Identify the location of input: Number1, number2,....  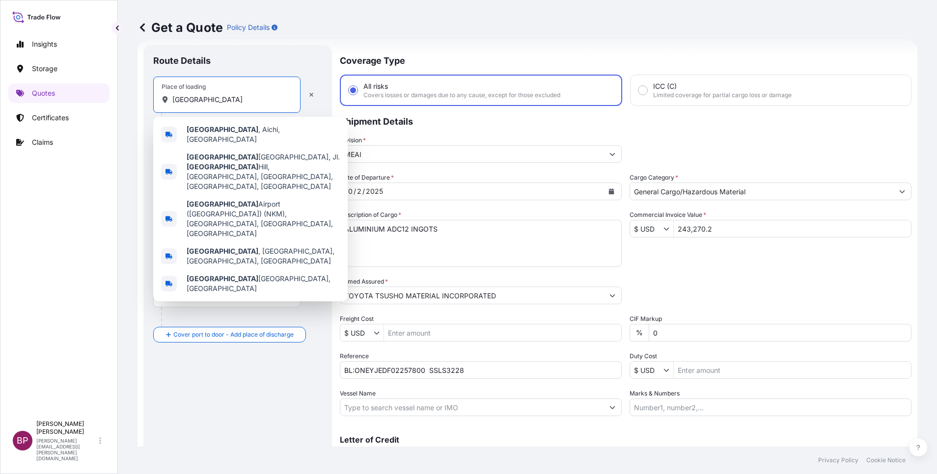
(771, 408).